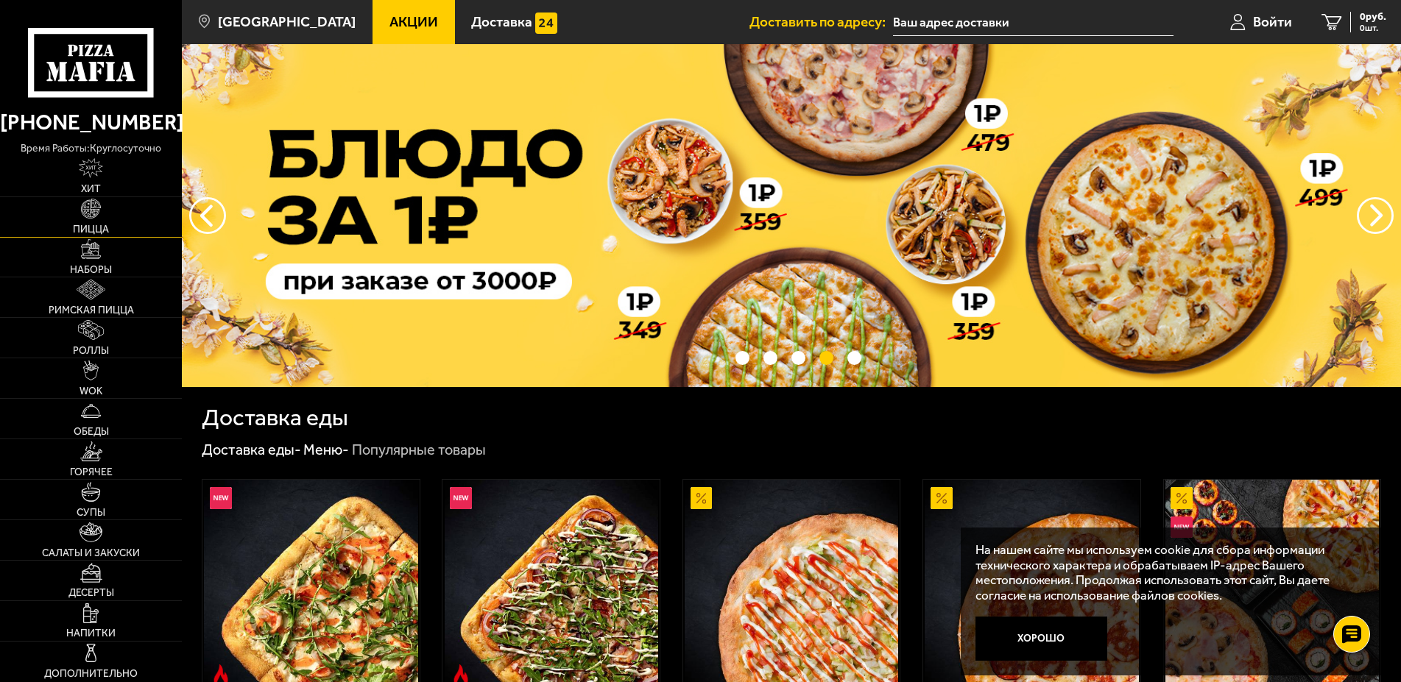 Image resolution: width=1401 pixels, height=682 pixels. I want to click on span: Обеды, so click(91, 432).